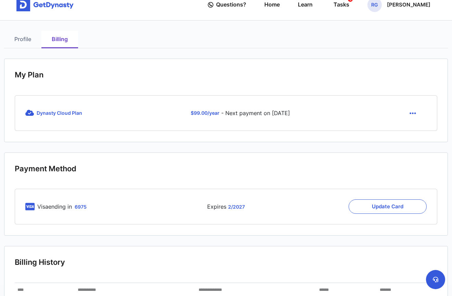  I want to click on div: Visa ending in, so click(63, 207).